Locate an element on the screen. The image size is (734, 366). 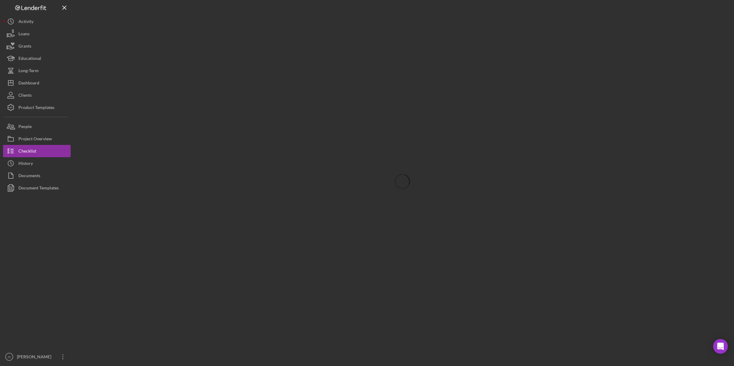
a: Activity is located at coordinates (37, 22).